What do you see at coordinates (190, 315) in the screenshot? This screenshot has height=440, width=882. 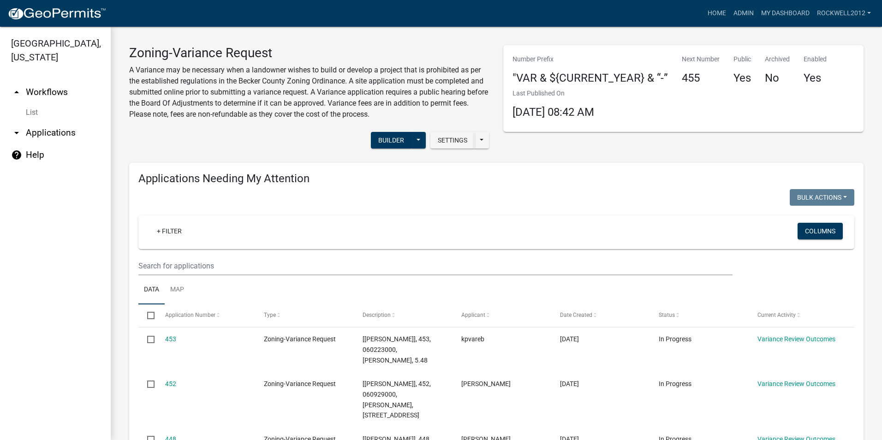 I see `span: Application Number` at bounding box center [190, 315].